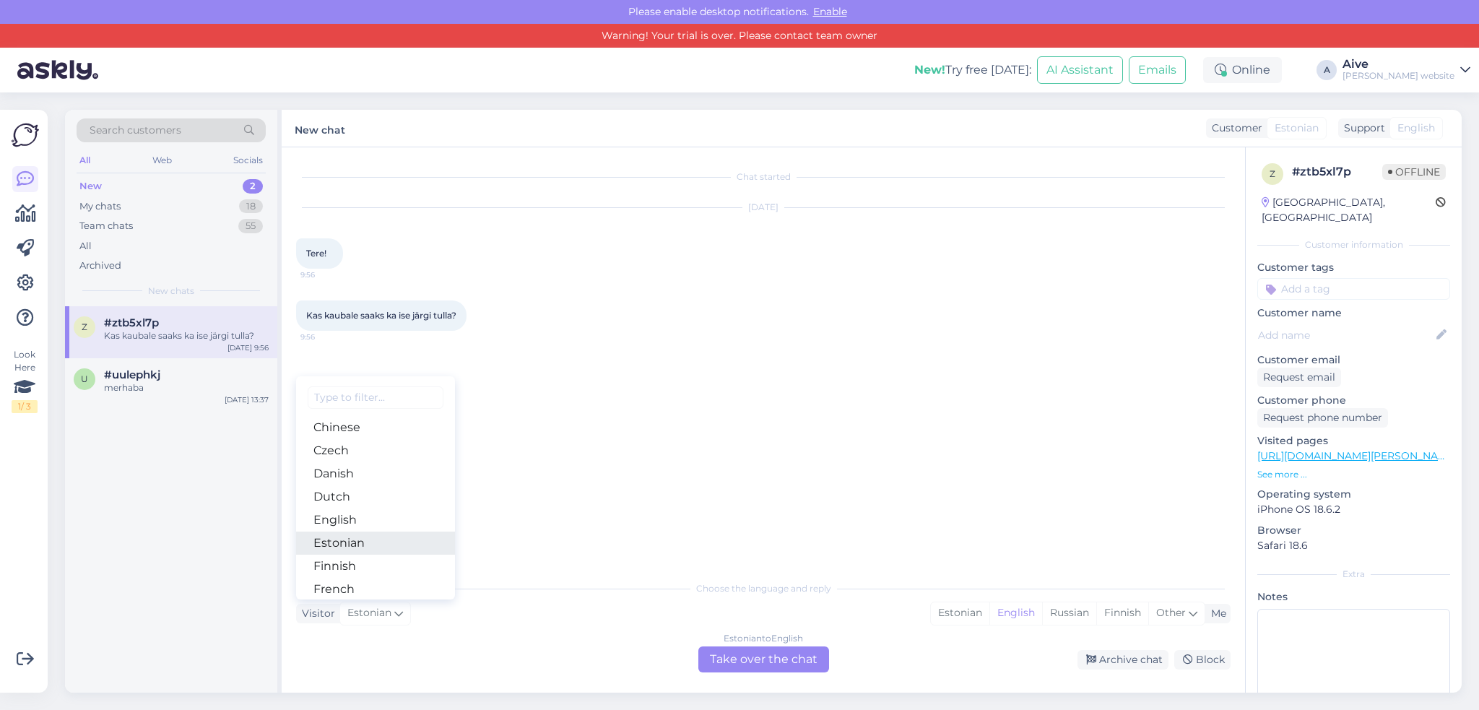 This screenshot has width=1479, height=710. Describe the element at coordinates (186, 336) in the screenshot. I see `div: Kas kaubale saaks ka ise järgi tulla?` at that location.